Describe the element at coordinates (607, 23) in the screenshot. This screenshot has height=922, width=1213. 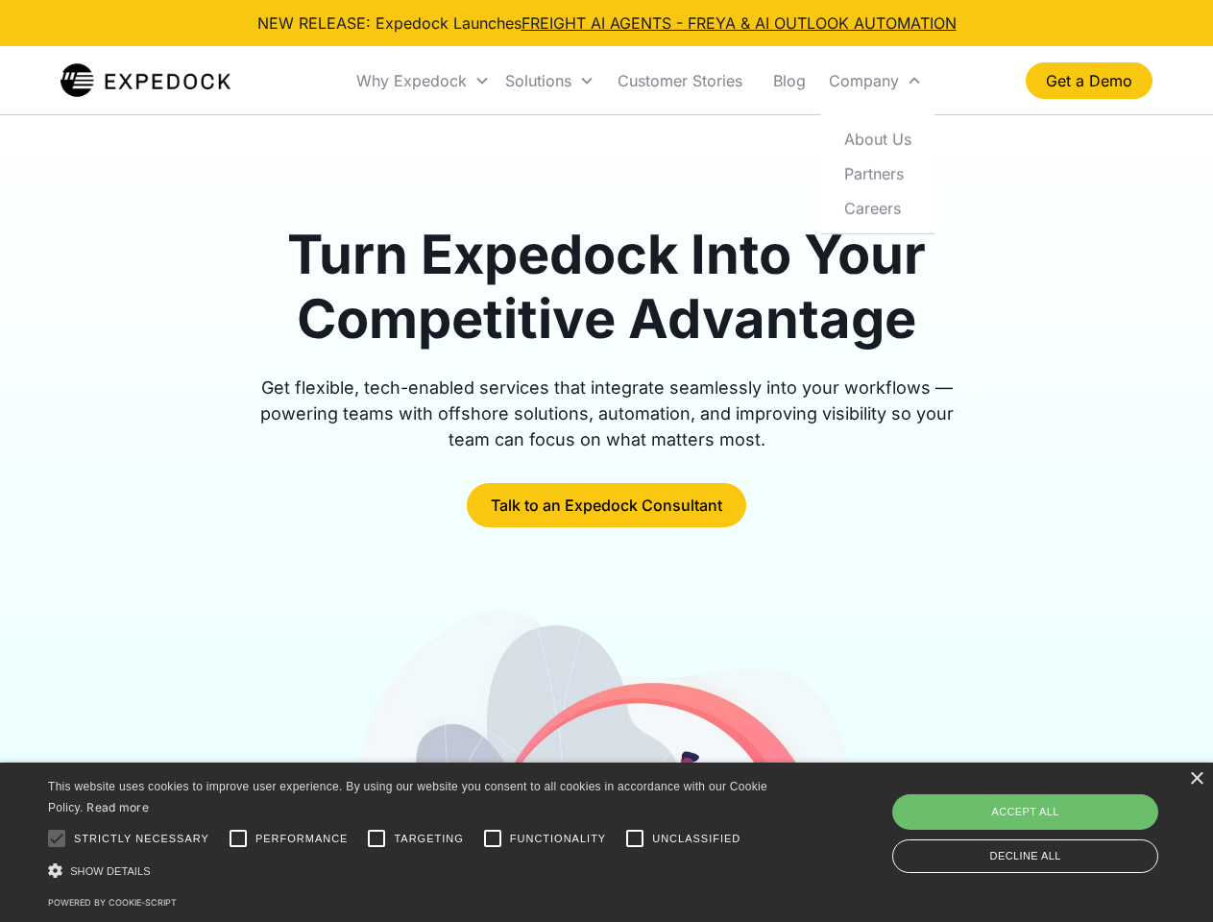
I see `div: NEW RELEASE: Expedock Launches` at that location.